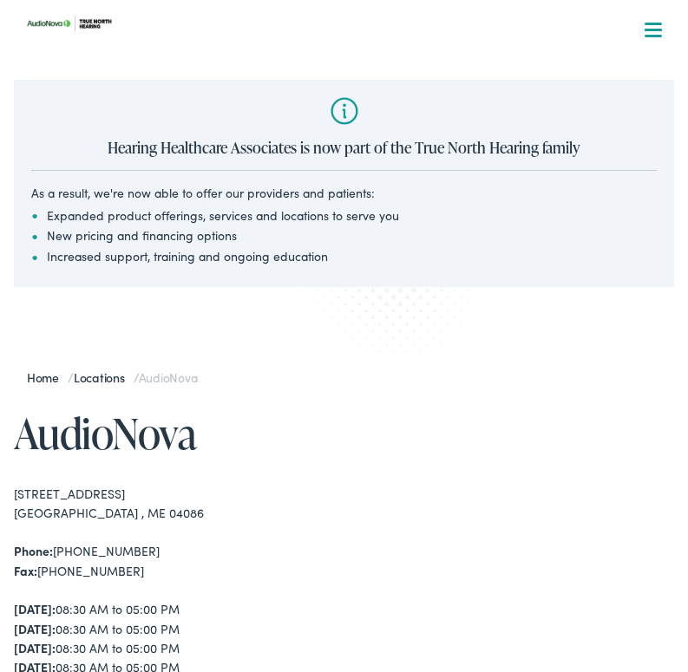 The image size is (688, 672). What do you see at coordinates (179, 433) in the screenshot?
I see `h1: AudioNova` at bounding box center [179, 433].